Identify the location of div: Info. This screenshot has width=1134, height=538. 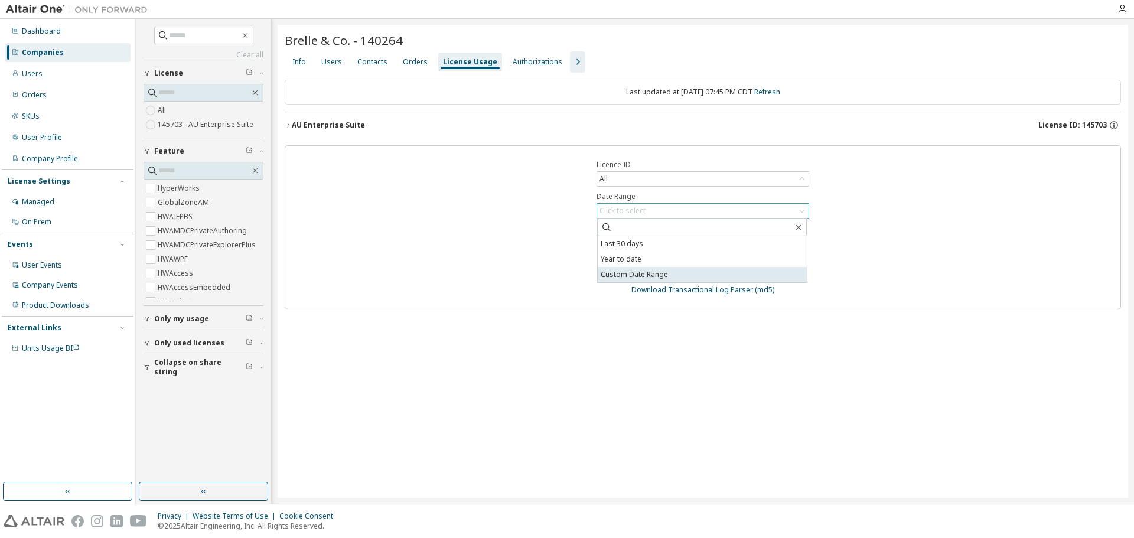
(299, 62).